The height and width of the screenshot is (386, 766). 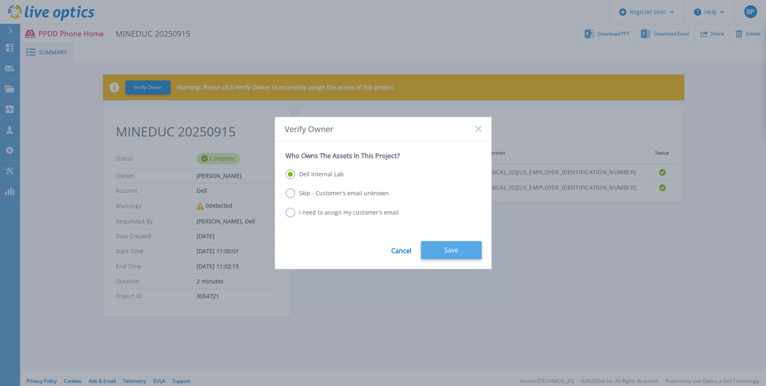 What do you see at coordinates (309, 129) in the screenshot?
I see `span: Verify Owner` at bounding box center [309, 129].